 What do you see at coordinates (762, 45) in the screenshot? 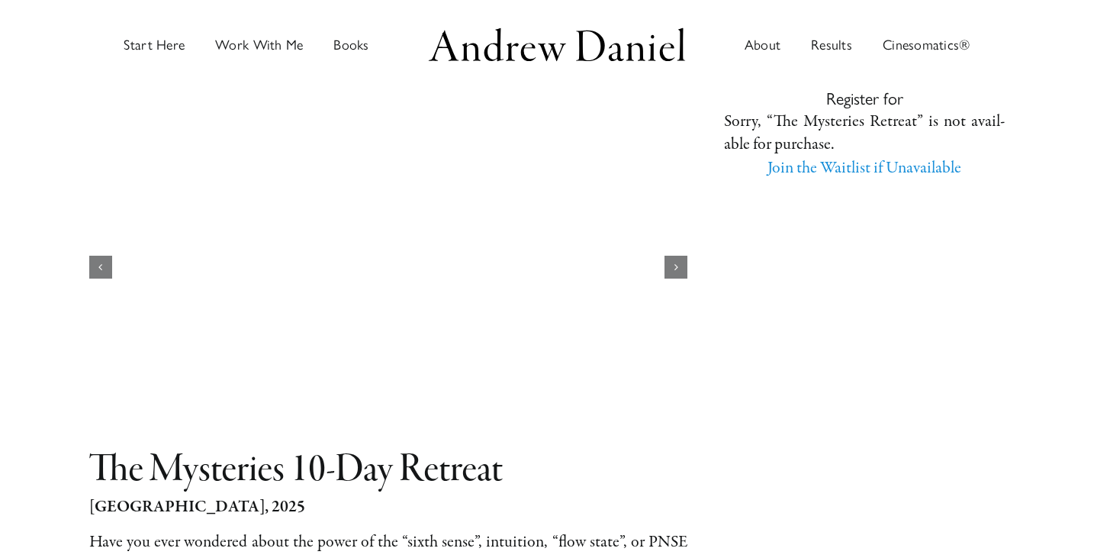
I see `a: About` at bounding box center [762, 45].